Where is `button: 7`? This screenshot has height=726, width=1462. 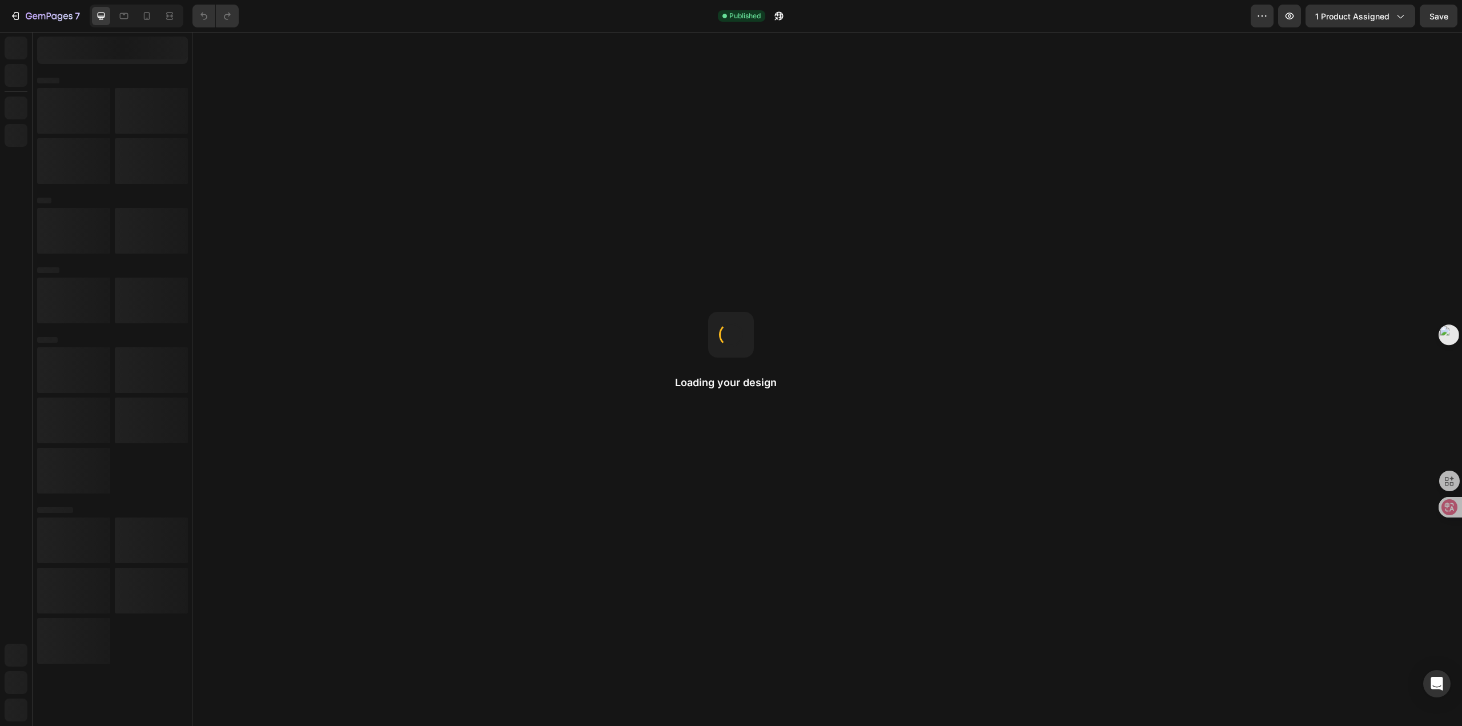
button: 7 is located at coordinates (45, 16).